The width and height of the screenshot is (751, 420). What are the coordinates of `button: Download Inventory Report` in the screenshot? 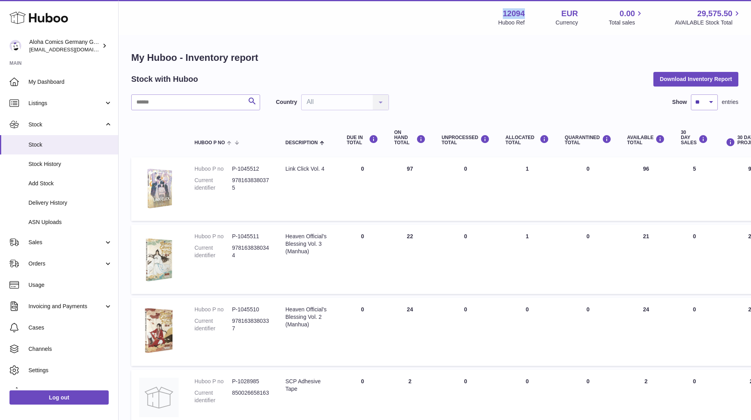 It's located at (696, 79).